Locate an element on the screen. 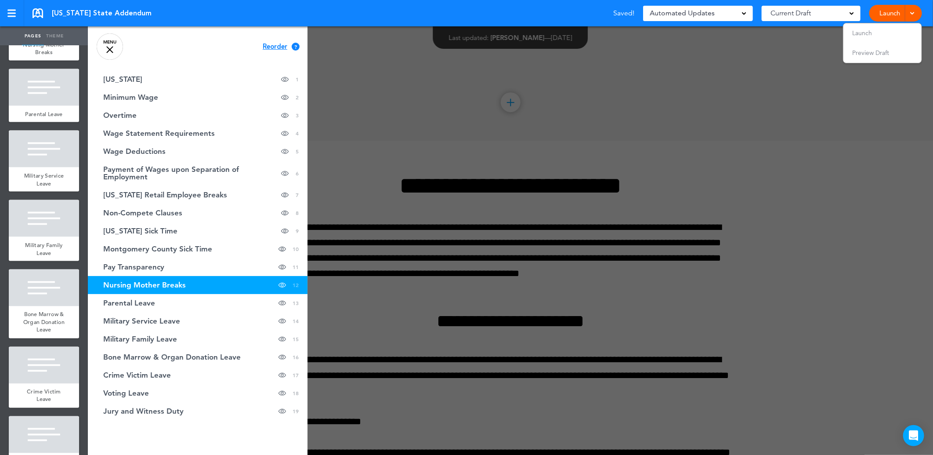 Image resolution: width=933 pixels, height=455 pixels. span: 14 is located at coordinates (296, 321).